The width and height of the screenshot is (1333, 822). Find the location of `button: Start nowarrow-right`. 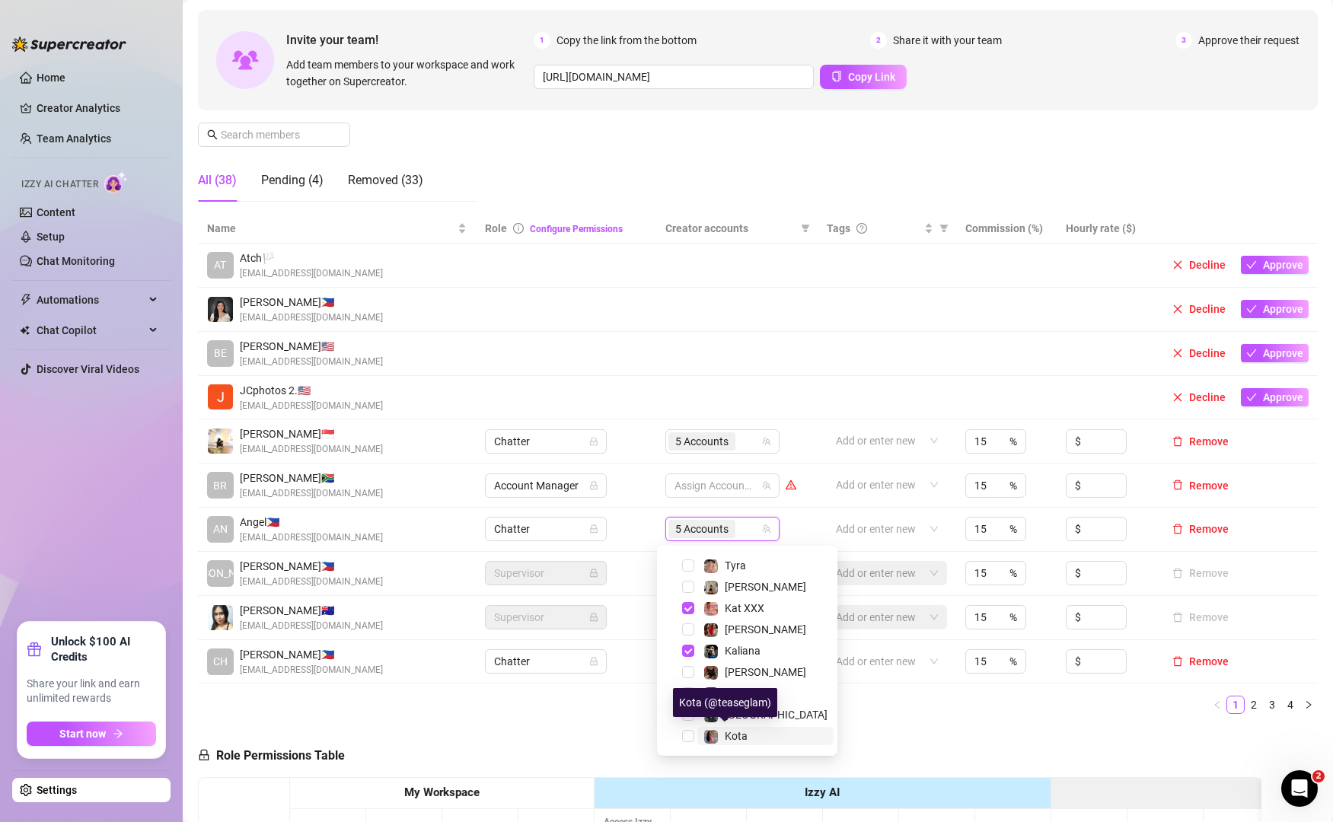

button: Start nowarrow-right is located at coordinates (91, 734).